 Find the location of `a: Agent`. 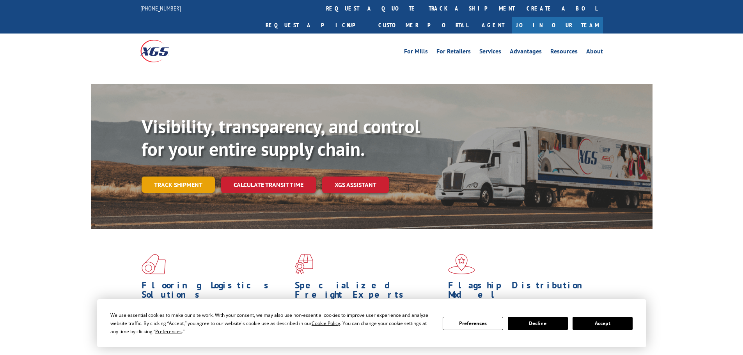

a: Agent is located at coordinates (493, 25).